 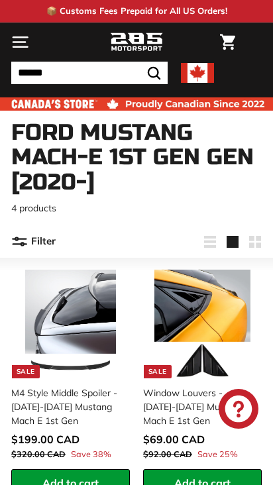 I want to click on img: Logo_285_Motorsport_areodynamics_components, so click(x=136, y=42).